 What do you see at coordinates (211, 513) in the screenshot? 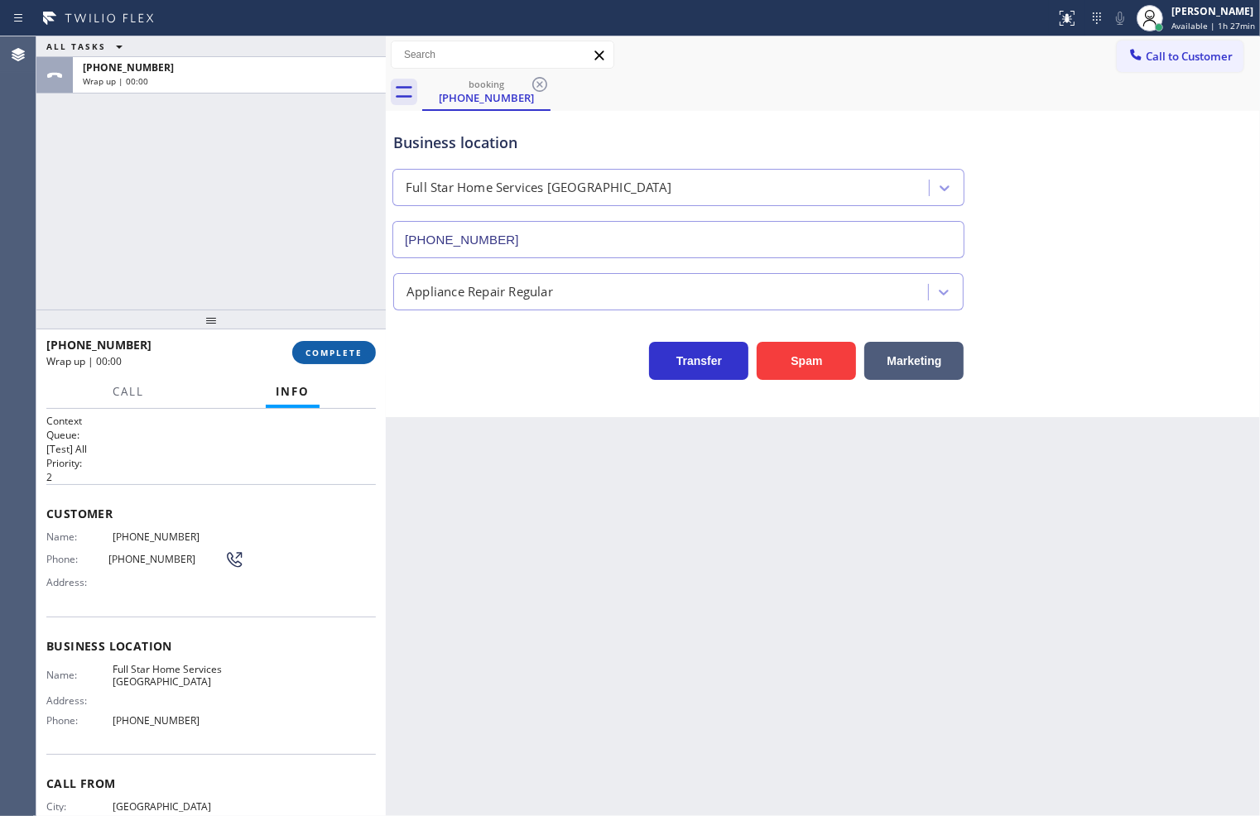
I see `span: Customer` at bounding box center [211, 513].